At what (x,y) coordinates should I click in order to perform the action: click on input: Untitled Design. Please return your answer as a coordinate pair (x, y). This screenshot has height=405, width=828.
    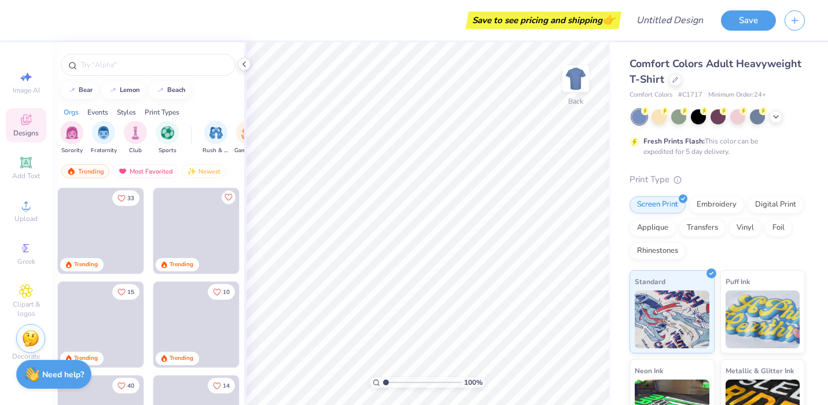
    Looking at the image, I should click on (669, 20).